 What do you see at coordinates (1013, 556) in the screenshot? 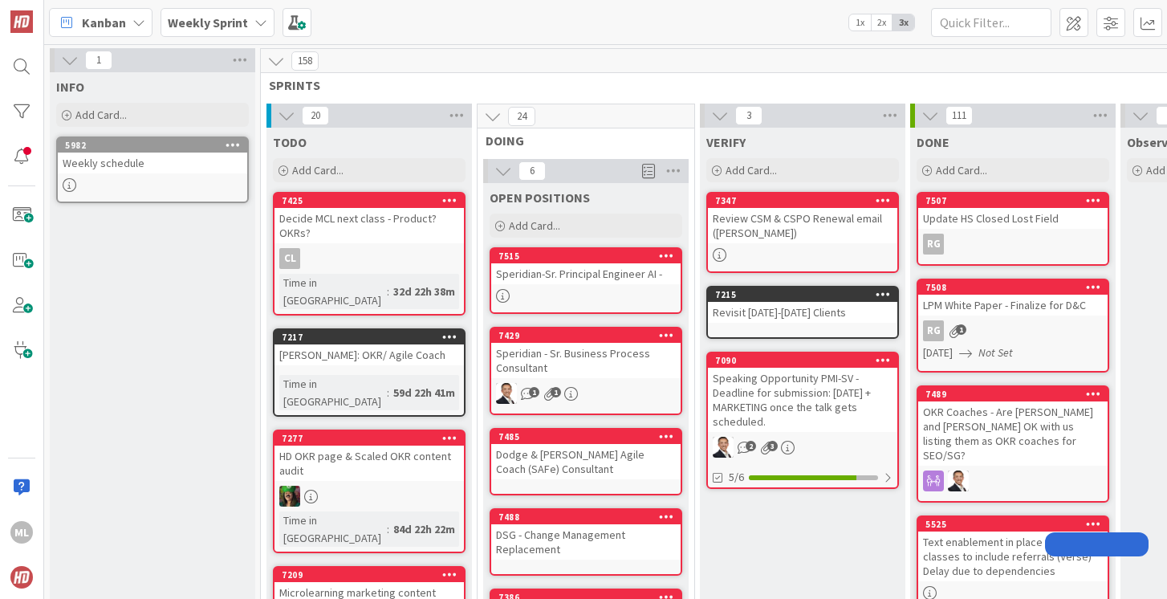
I see `div: Text enablement in place for public classes to include referrals (Verse) Delay due to dependencies` at bounding box center [1013, 556].